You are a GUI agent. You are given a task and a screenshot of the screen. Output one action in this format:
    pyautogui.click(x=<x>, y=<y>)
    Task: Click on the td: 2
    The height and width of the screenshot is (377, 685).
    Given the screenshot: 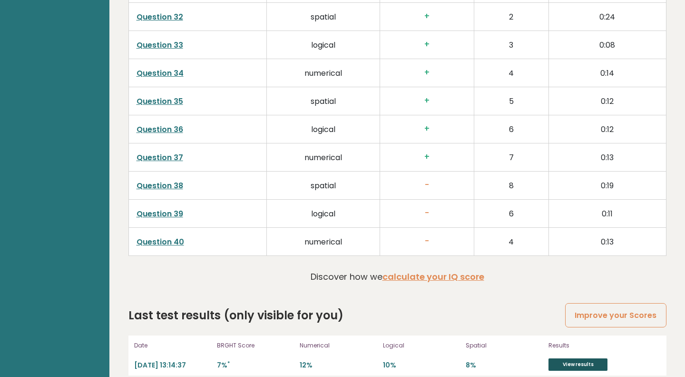 What is the action you would take?
    pyautogui.click(x=511, y=16)
    